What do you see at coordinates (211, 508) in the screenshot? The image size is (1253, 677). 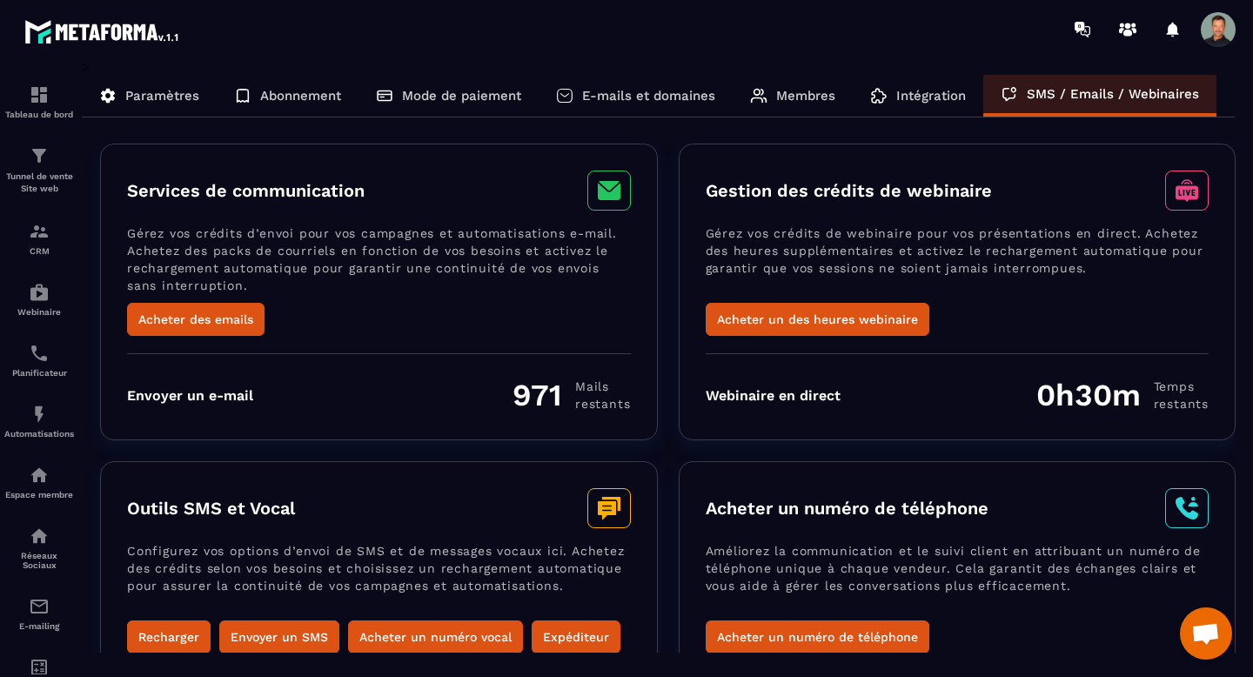 I see `h3: Outils SMS et Vocal` at bounding box center [211, 508].